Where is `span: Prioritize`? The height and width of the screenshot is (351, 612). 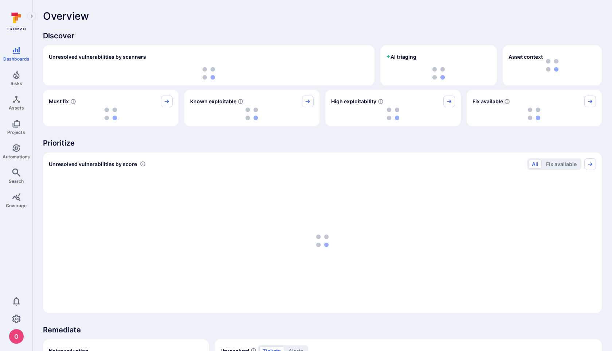 span: Prioritize is located at coordinates (322, 143).